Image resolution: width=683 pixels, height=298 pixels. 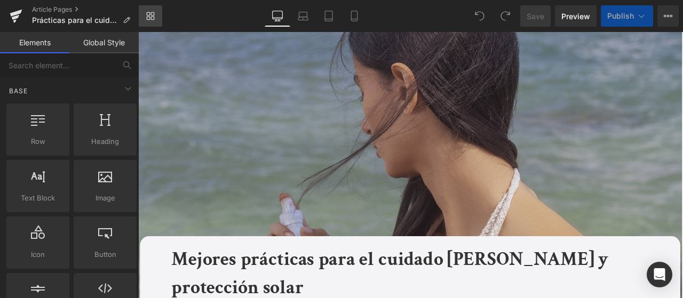 I want to click on a: Desktop, so click(x=277, y=16).